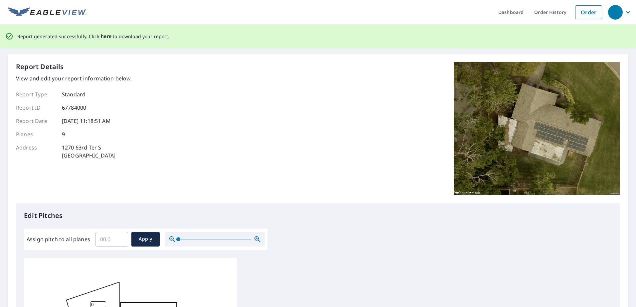 The image size is (636, 307). I want to click on p: Address, so click(36, 152).